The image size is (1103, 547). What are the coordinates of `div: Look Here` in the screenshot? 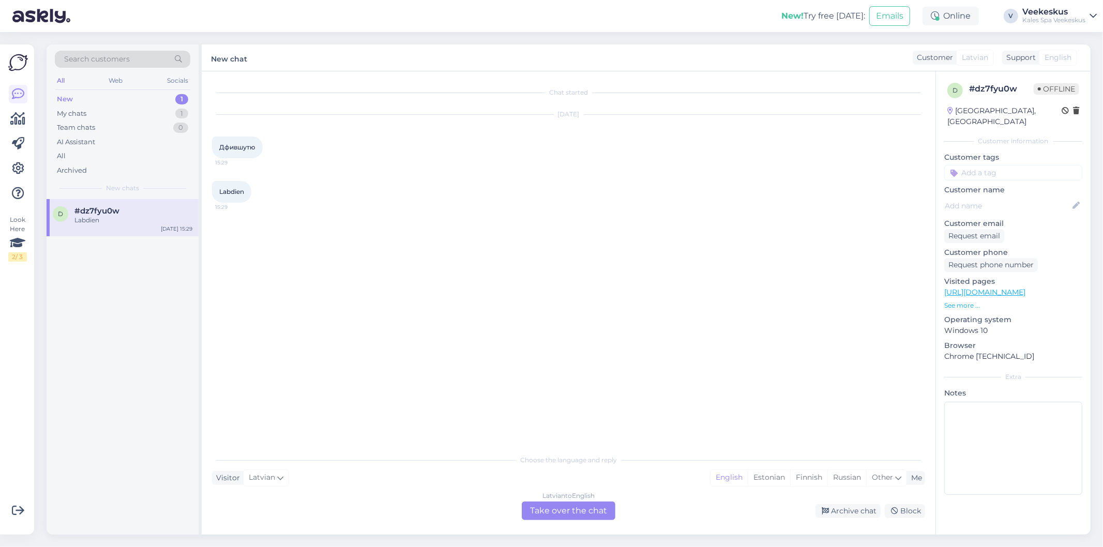 It's located at (18, 238).